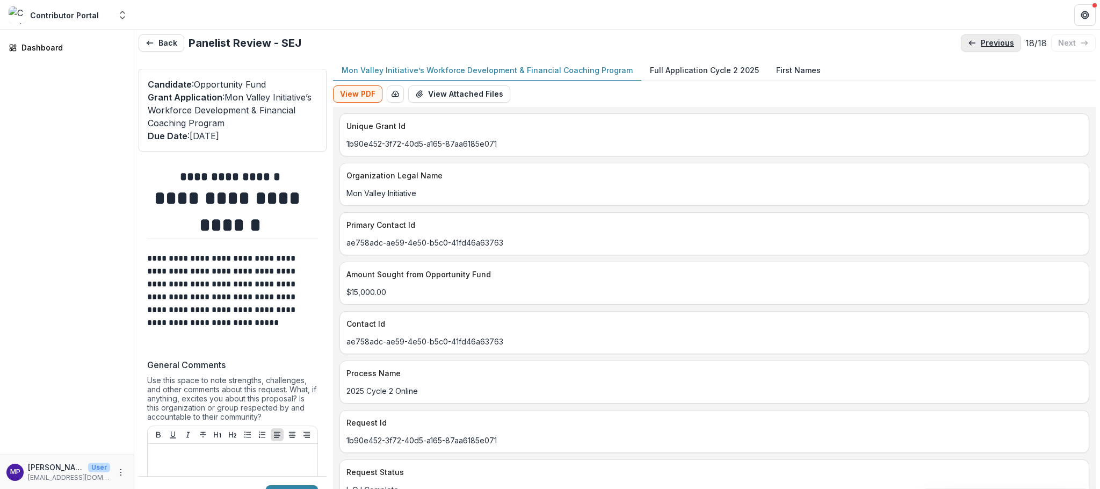 The height and width of the screenshot is (489, 1100). I want to click on button: Align Left, so click(277, 434).